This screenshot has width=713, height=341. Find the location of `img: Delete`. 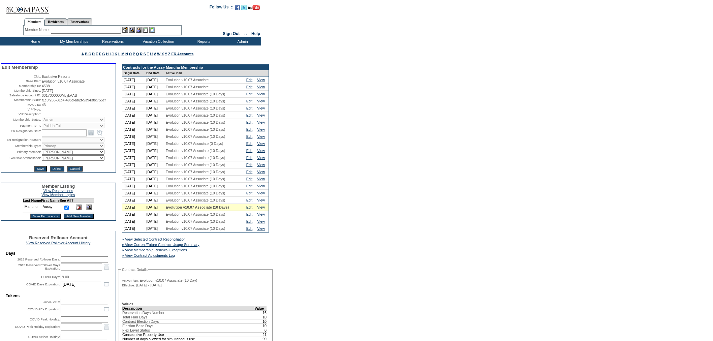

img: Delete is located at coordinates (79, 207).